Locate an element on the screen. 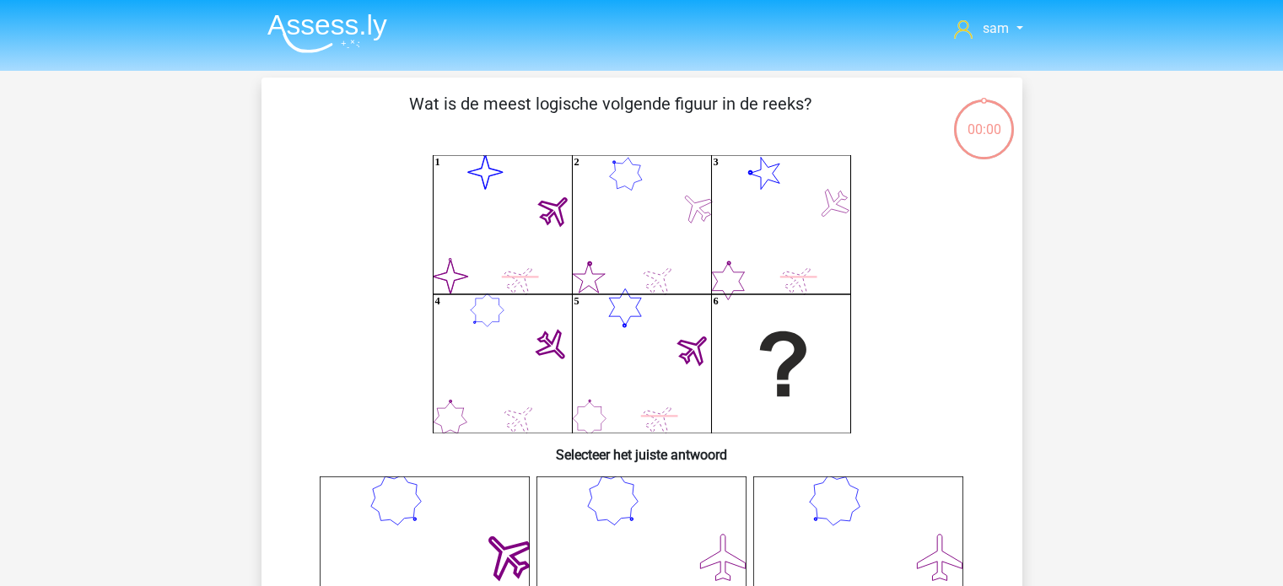  text: 6 is located at coordinates (716, 302).